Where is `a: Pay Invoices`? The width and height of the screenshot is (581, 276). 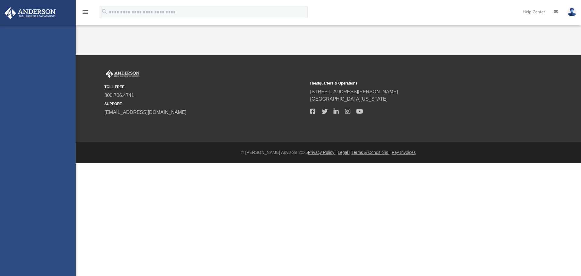
a: Pay Invoices is located at coordinates (403, 152).